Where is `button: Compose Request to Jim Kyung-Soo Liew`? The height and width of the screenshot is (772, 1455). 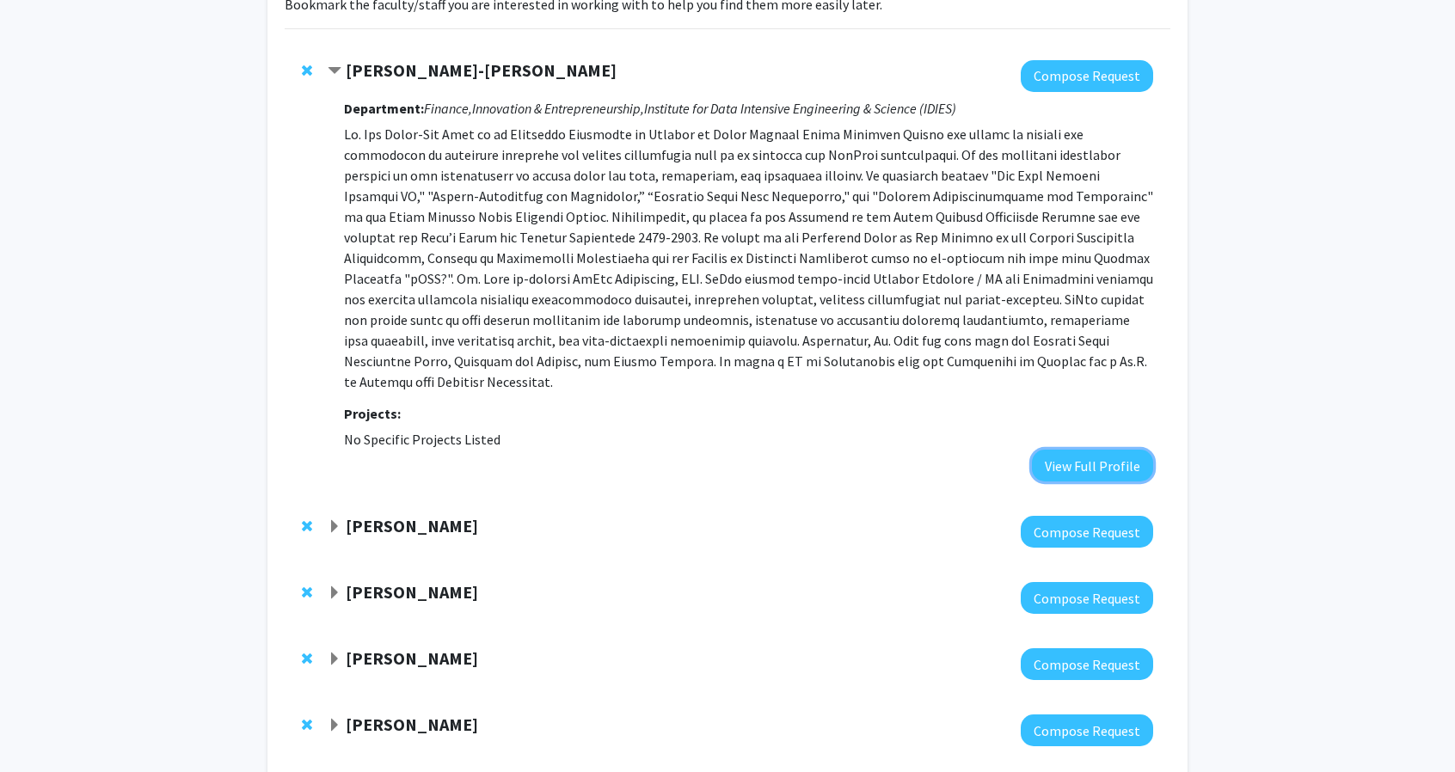 button: Compose Request to Jim Kyung-Soo Liew is located at coordinates (1087, 76).